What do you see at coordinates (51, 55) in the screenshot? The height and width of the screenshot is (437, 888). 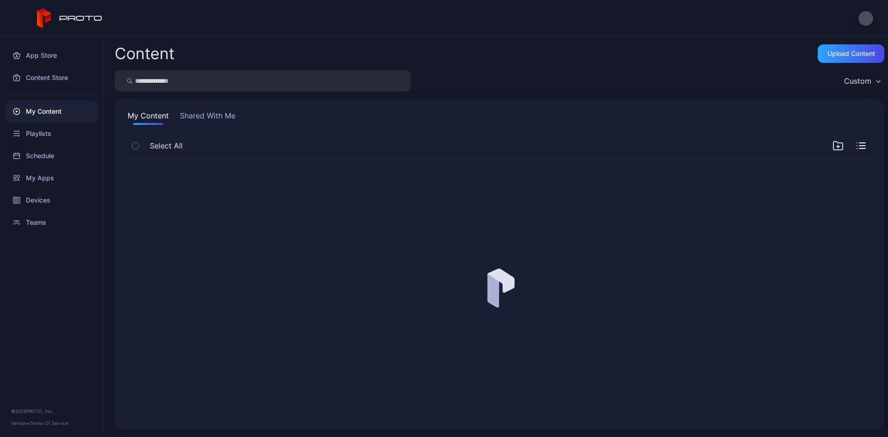 I see `div: App Store` at bounding box center [51, 55].